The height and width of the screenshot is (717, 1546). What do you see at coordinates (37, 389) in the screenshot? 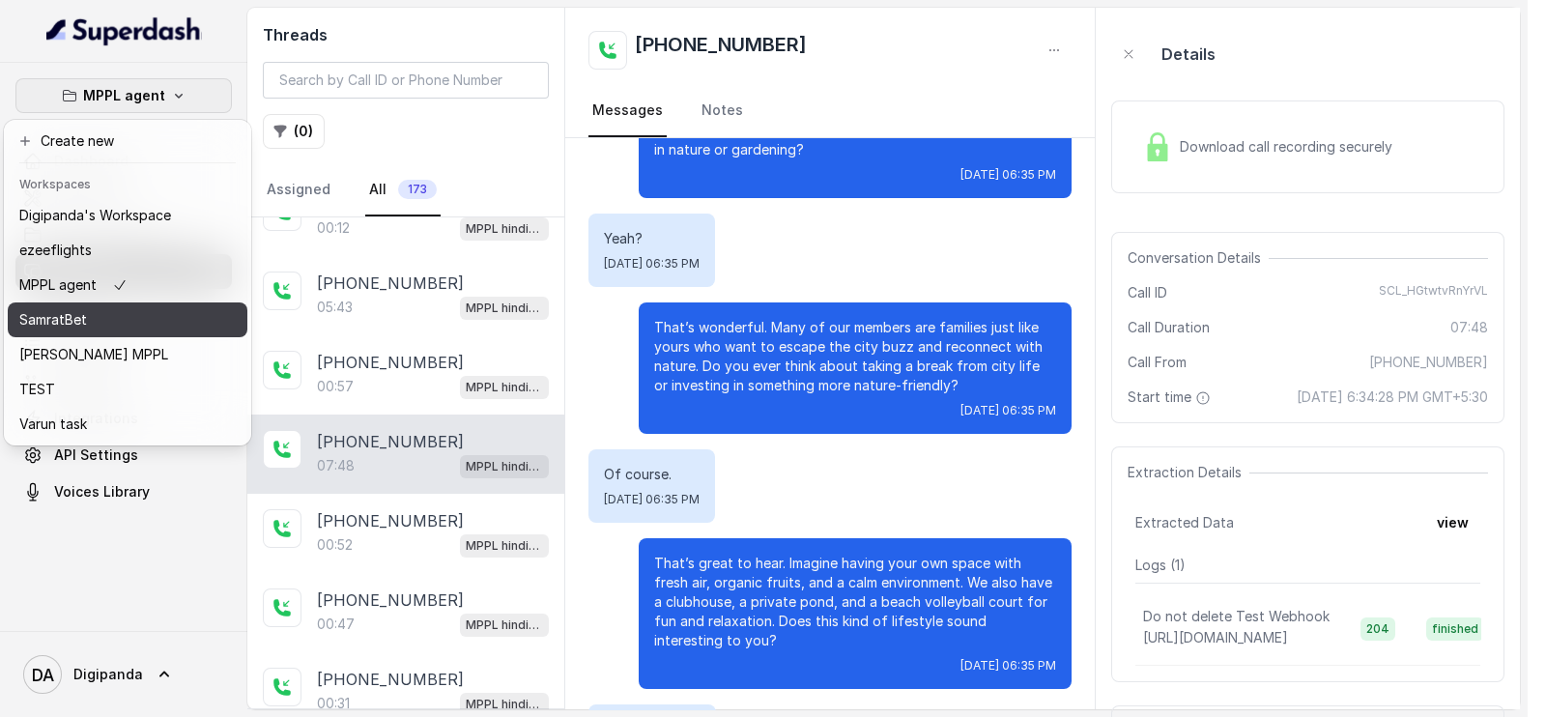
I see `p: TEST` at bounding box center [37, 389].